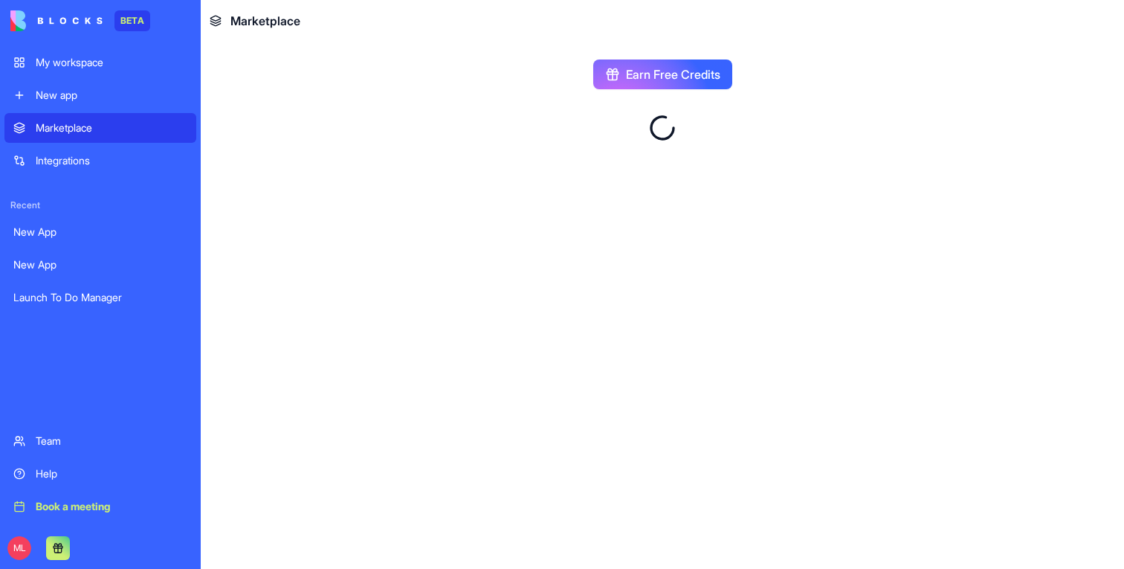  What do you see at coordinates (100, 128) in the screenshot?
I see `a: Marketplace` at bounding box center [100, 128].